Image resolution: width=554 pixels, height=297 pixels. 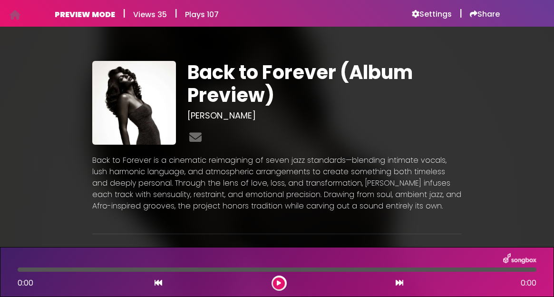 What do you see at coordinates (325, 84) in the screenshot?
I see `h1: Back to Forever (Album Preview)` at bounding box center [325, 84].